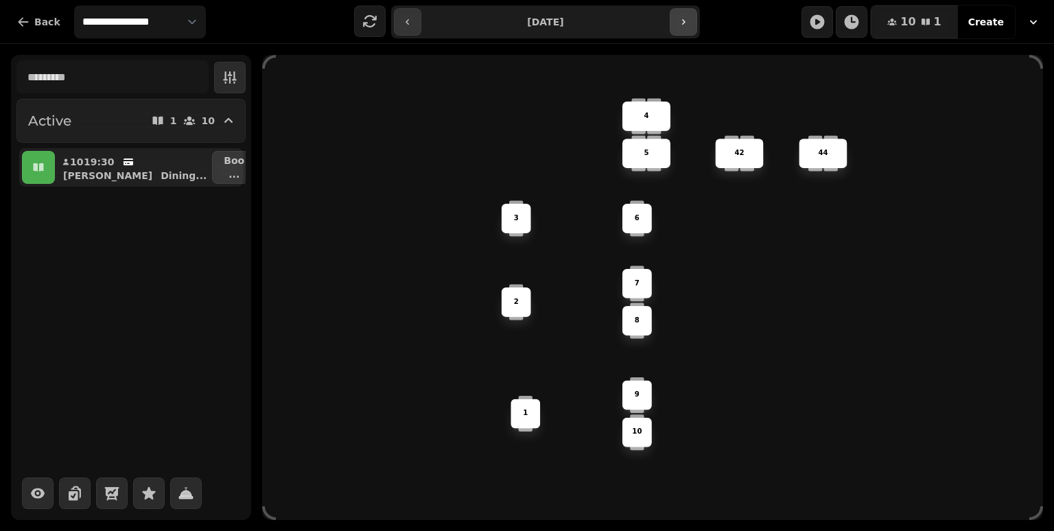  Describe the element at coordinates (637, 394) in the screenshot. I see `p: 9` at that location.